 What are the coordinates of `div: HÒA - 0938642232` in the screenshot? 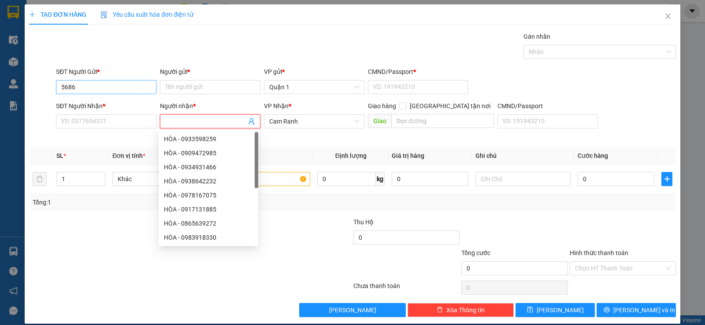 It's located at (208, 181).